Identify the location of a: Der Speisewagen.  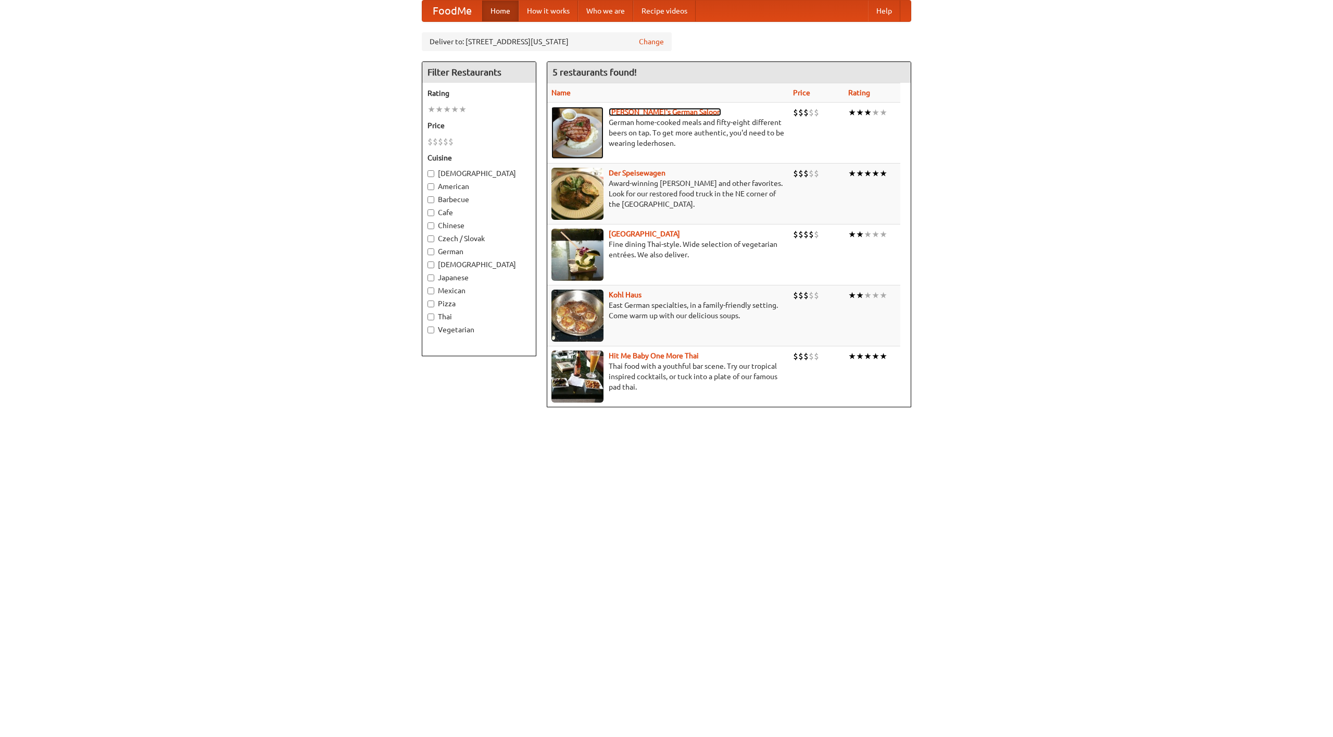
(637, 173).